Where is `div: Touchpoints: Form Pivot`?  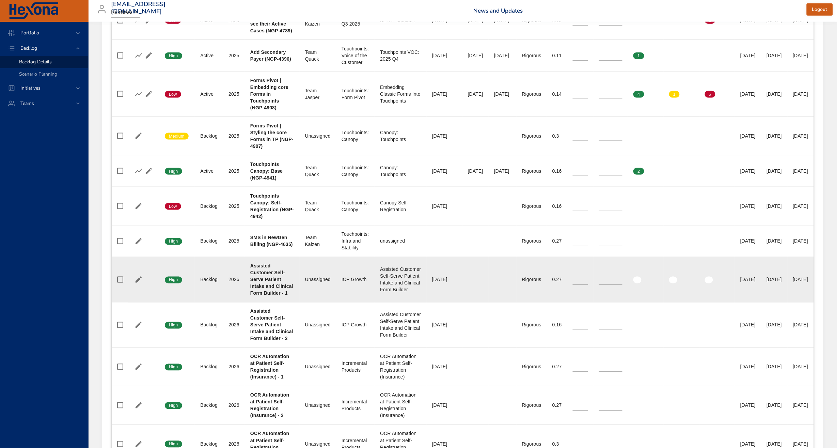 div: Touchpoints: Form Pivot is located at coordinates (355, 94).